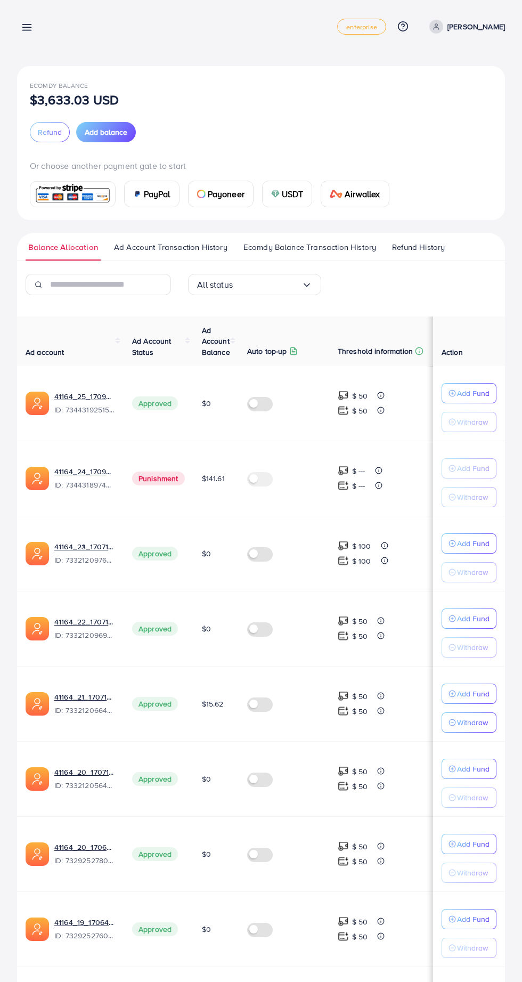 This screenshot has height=982, width=522. Describe the element at coordinates (85, 710) in the screenshot. I see `span: ID: 7332120664427642882` at that location.